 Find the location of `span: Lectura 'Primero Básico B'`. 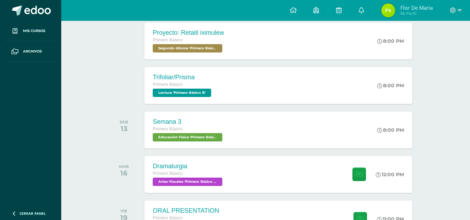

span: Lectura 'Primero Básico B' is located at coordinates (182, 93).